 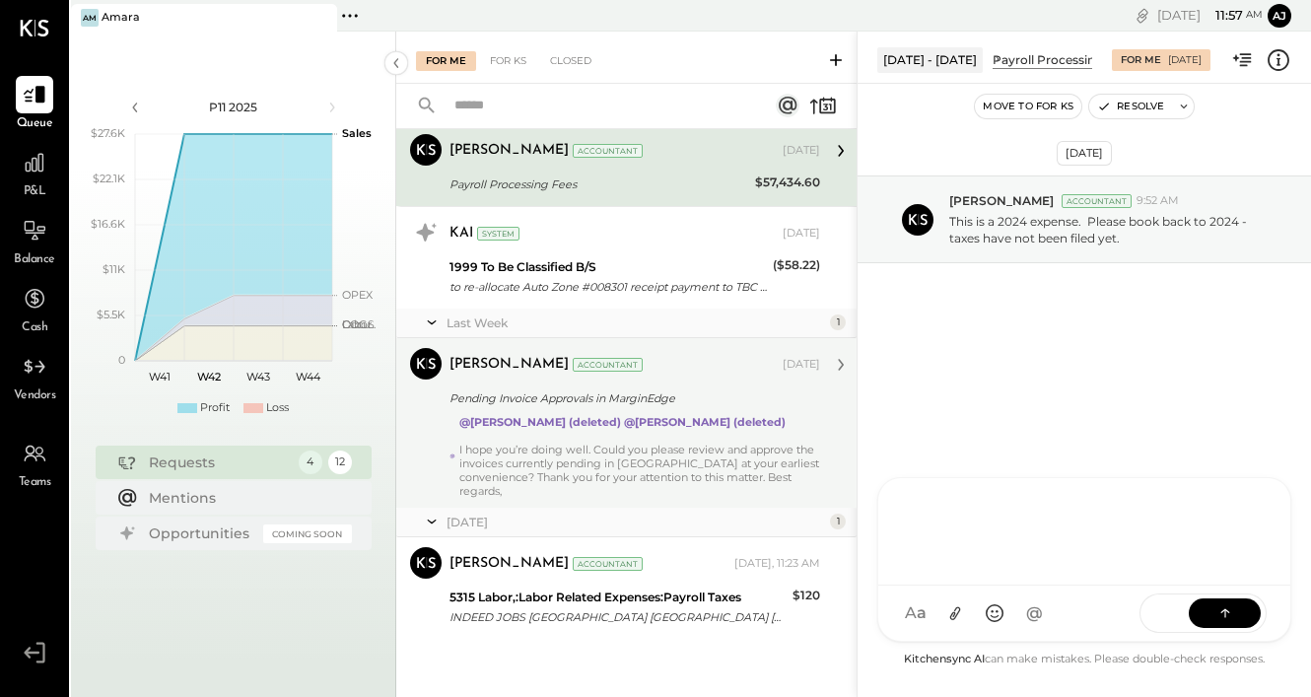 I want to click on span: 9:52 AM, so click(x=1157, y=201).